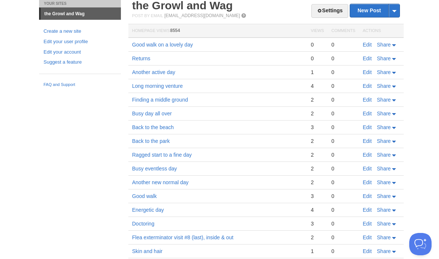 Image resolution: width=439 pixels, height=259 pixels. Describe the element at coordinates (154, 169) in the screenshot. I see `a: Busy eventless day` at that location.